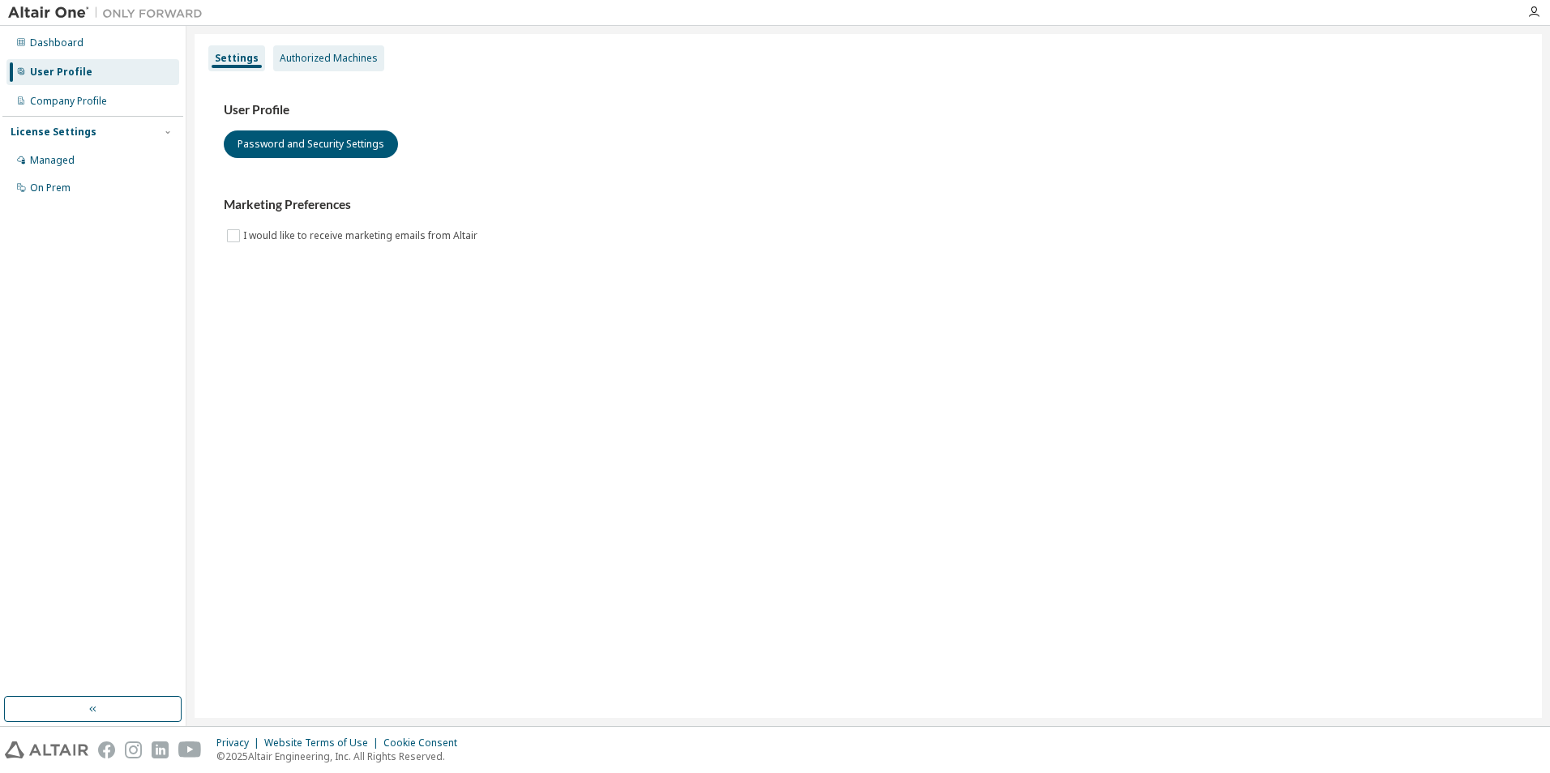 This screenshot has height=773, width=1550. What do you see at coordinates (237, 58) in the screenshot?
I see `div: Settings` at bounding box center [237, 58].